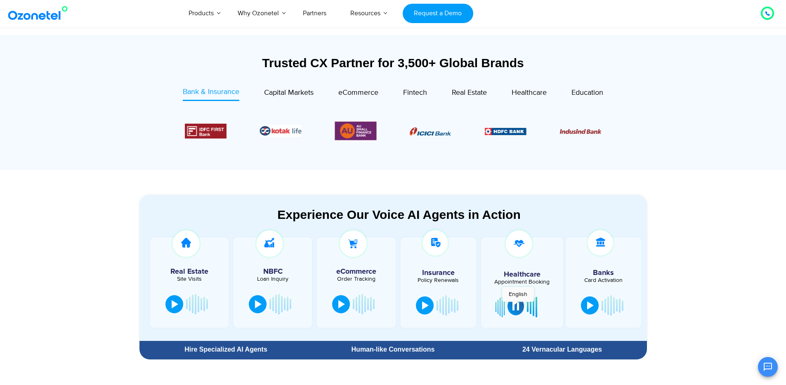  What do you see at coordinates (358, 94) in the screenshot?
I see `a: eCommerce` at bounding box center [358, 94].